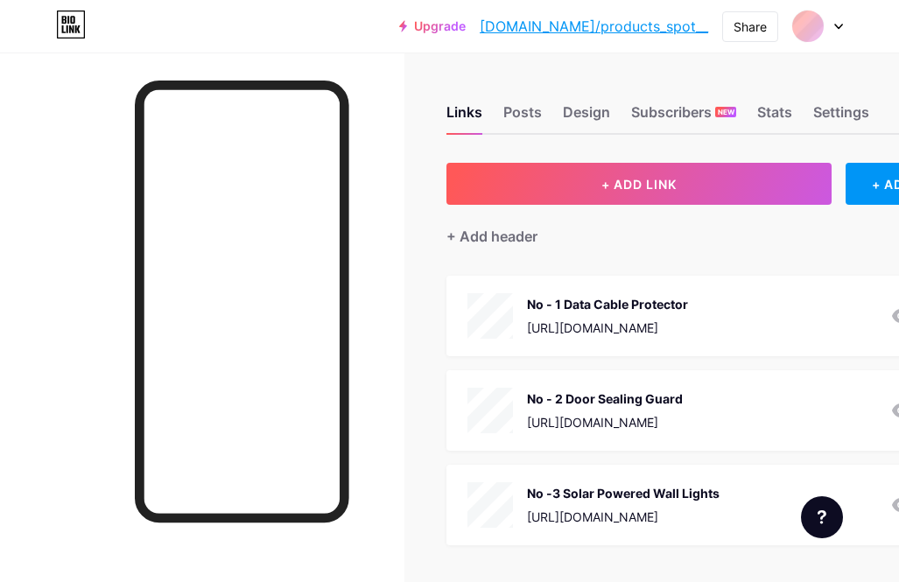  Describe the element at coordinates (492, 236) in the screenshot. I see `div: + Add header` at that location.